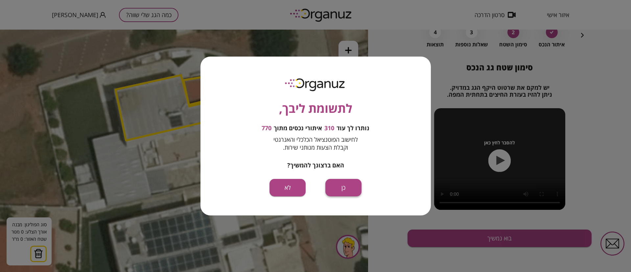 The width and height of the screenshot is (631, 272). Describe the element at coordinates (36, 202) in the screenshot. I see `span: אורך הצלע:` at that location.